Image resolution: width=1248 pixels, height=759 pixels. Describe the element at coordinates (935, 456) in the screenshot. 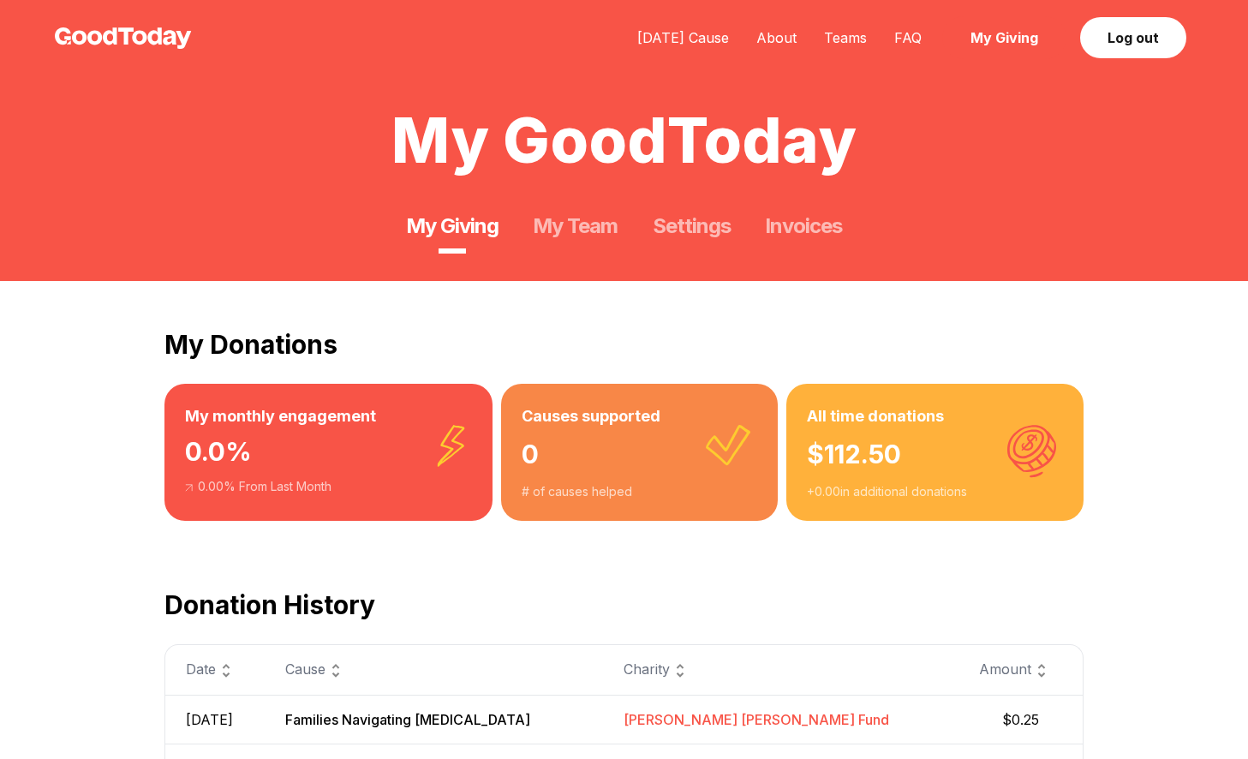

I see `div: $ 112.50` at that location.